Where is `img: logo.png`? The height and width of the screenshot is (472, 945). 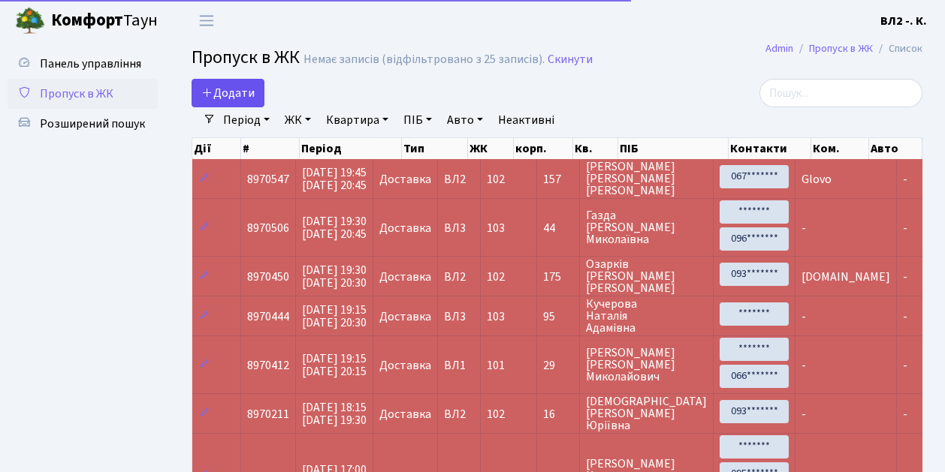
img: logo.png is located at coordinates (30, 21).